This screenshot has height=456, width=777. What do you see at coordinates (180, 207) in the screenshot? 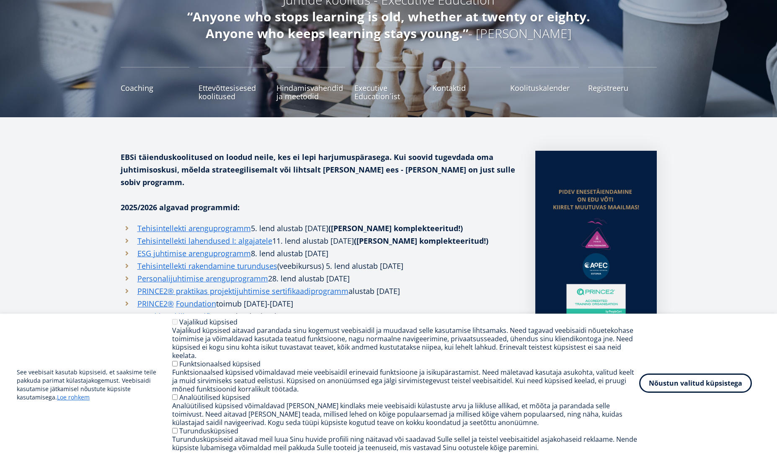
I see `strong: 2025/2026 algavad programmid:` at bounding box center [180, 207].